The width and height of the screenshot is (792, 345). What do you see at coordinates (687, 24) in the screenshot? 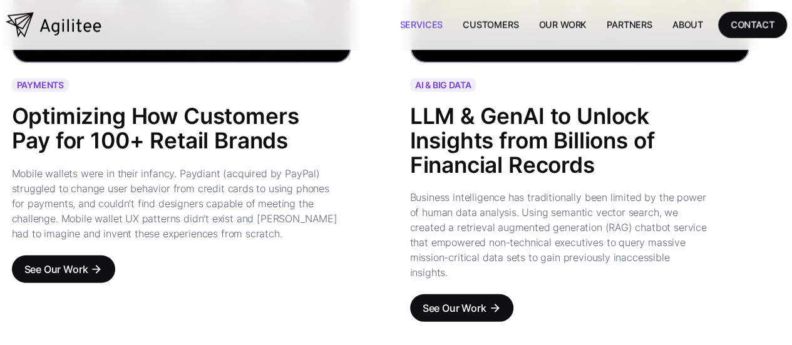
I see `a: About` at bounding box center [687, 24].